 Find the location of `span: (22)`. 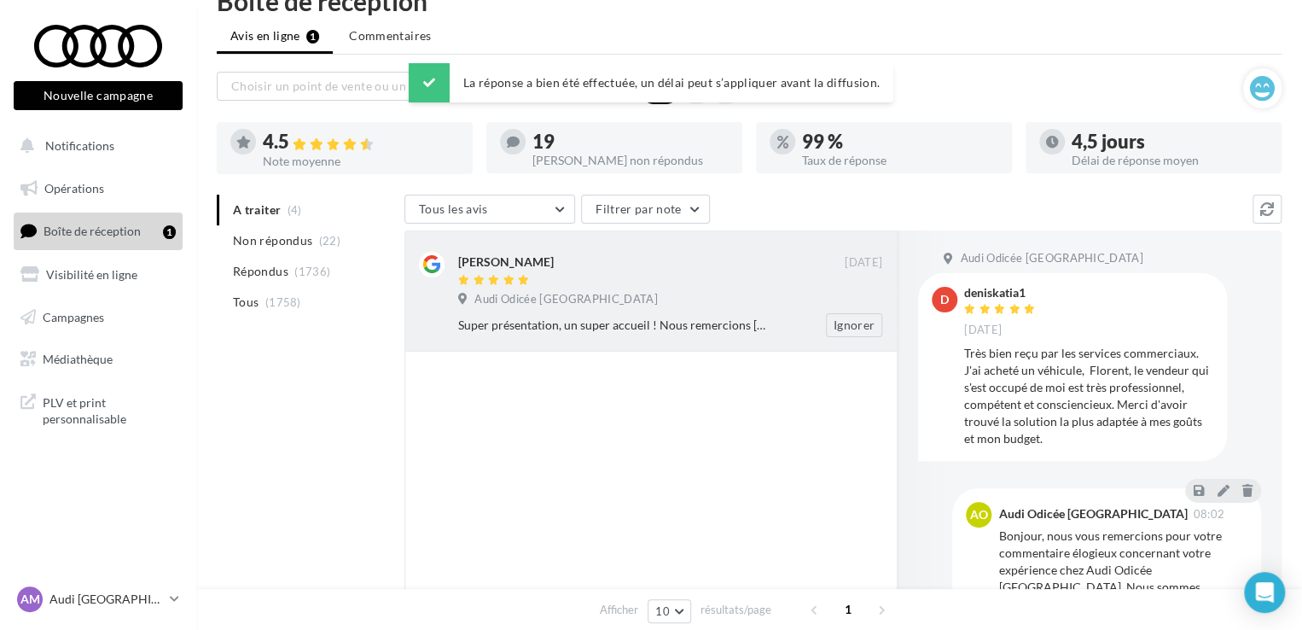

span: (22) is located at coordinates (329, 241).